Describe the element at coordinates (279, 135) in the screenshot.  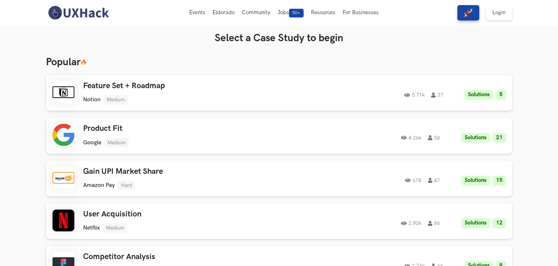
I see `a: Product FitGoogleMedium4.26k58Solutions21` at that location.